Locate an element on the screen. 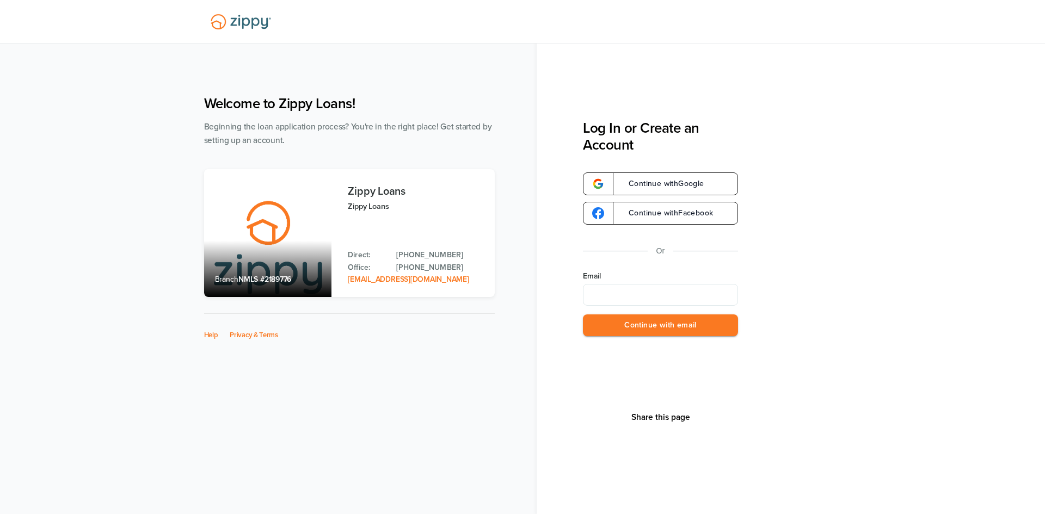 The image size is (1045, 514). a: Direct Phone: 512-975-2947 is located at coordinates (440, 255).